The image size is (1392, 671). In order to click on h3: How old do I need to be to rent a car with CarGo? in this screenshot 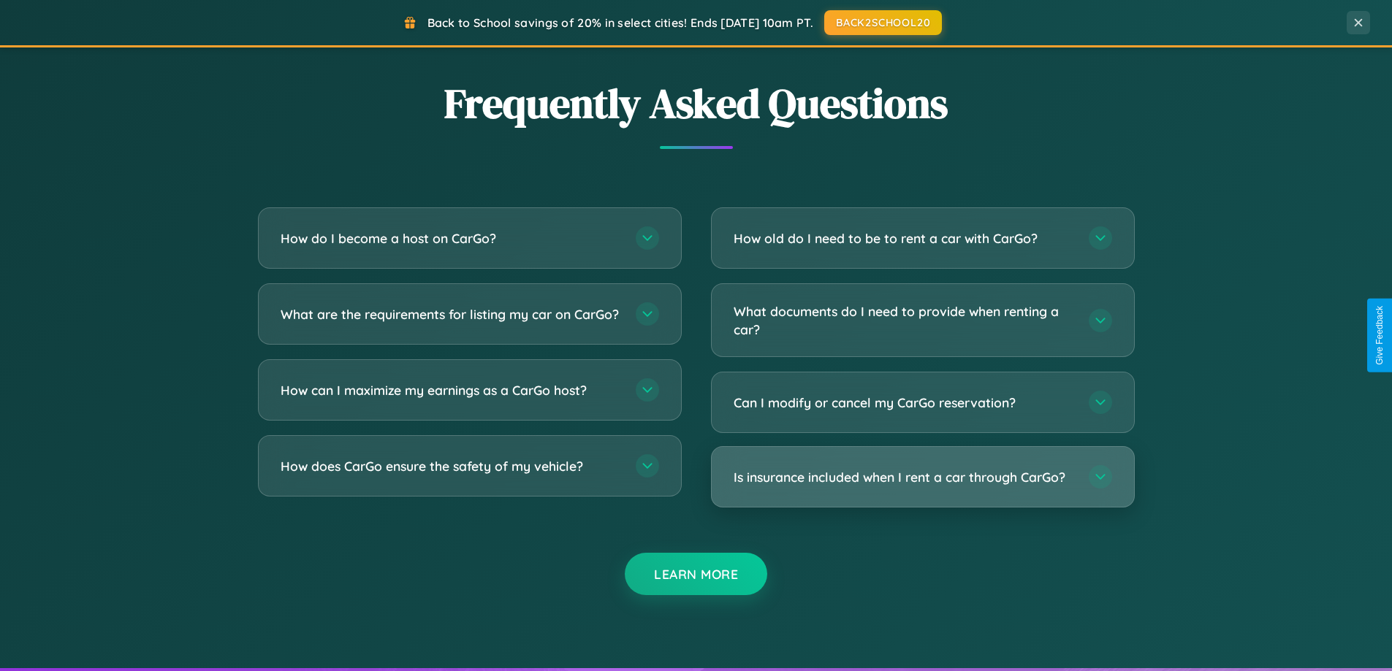, I will do `click(904, 238)`.